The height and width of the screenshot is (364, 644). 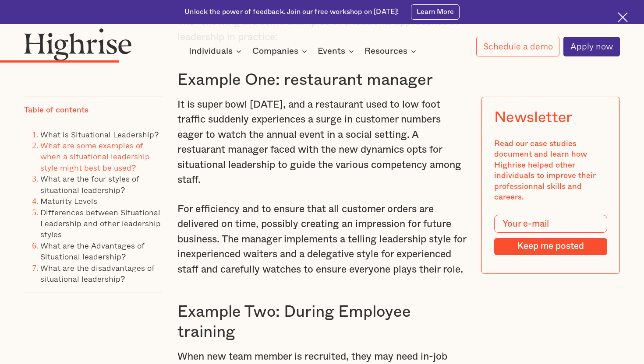 I want to click on a: What are the disadvantages of situational leadership?, so click(x=97, y=273).